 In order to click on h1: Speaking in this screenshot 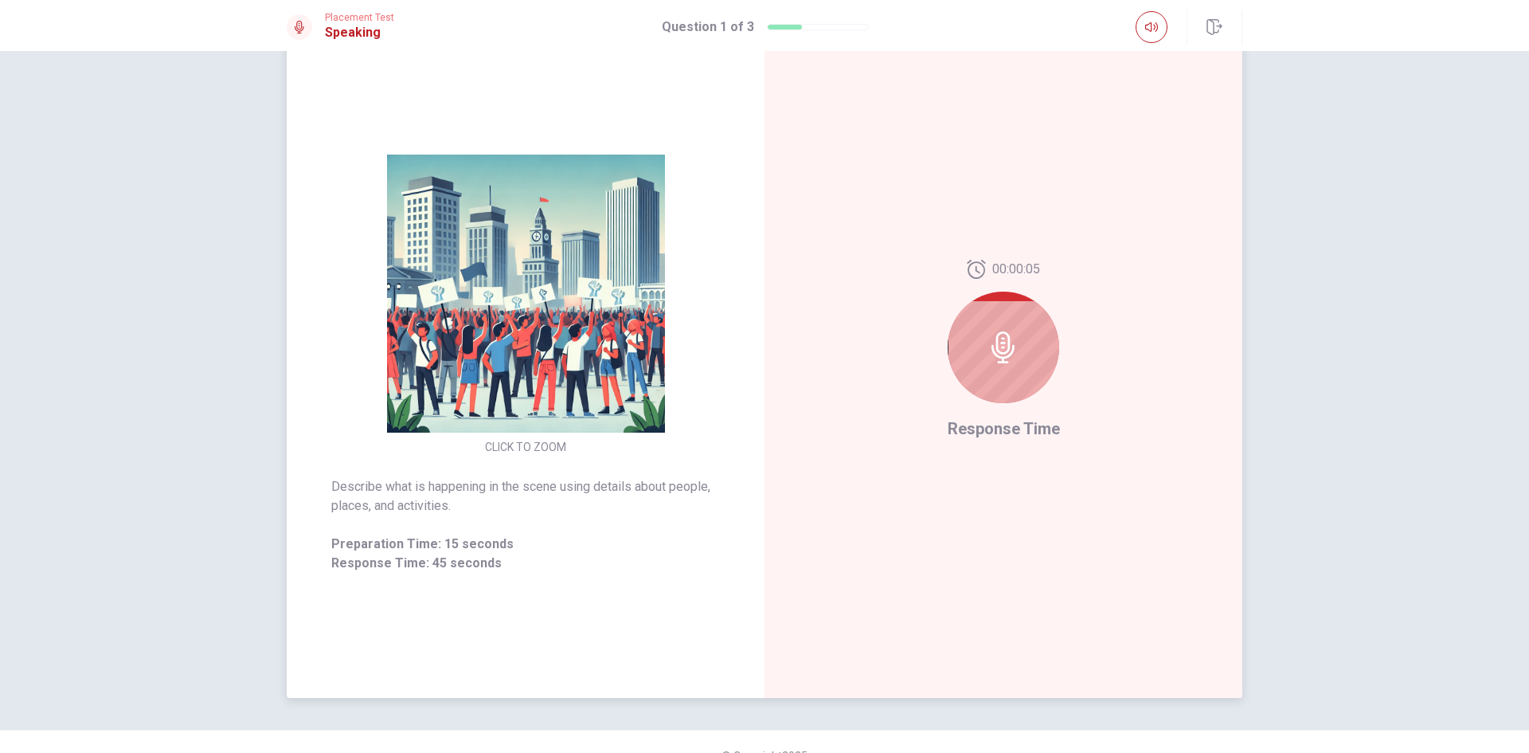, I will do `click(359, 33)`.